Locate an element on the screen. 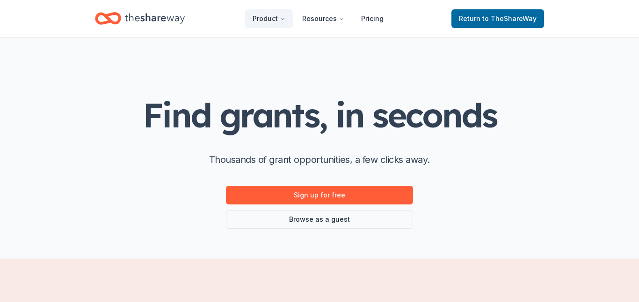 The height and width of the screenshot is (302, 639). span: to TheShareWay is located at coordinates (509, 18).